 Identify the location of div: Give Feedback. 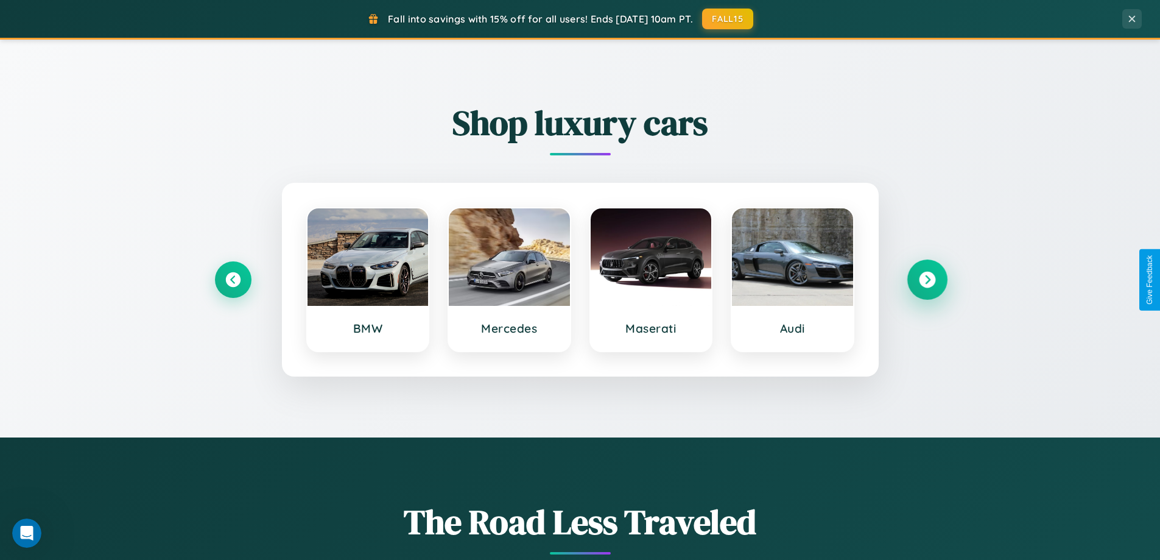
(1150, 280).